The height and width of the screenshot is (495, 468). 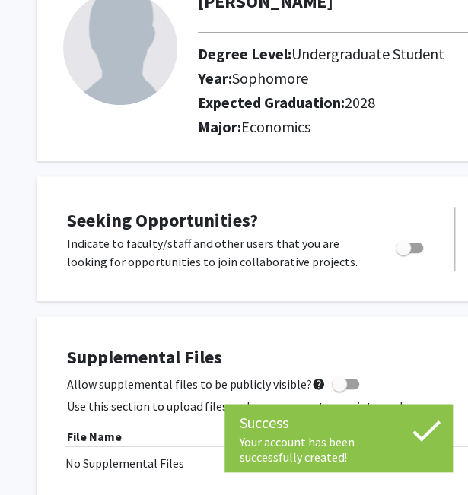 What do you see at coordinates (410, 246) in the screenshot?
I see `div: Toggle` at bounding box center [410, 246].